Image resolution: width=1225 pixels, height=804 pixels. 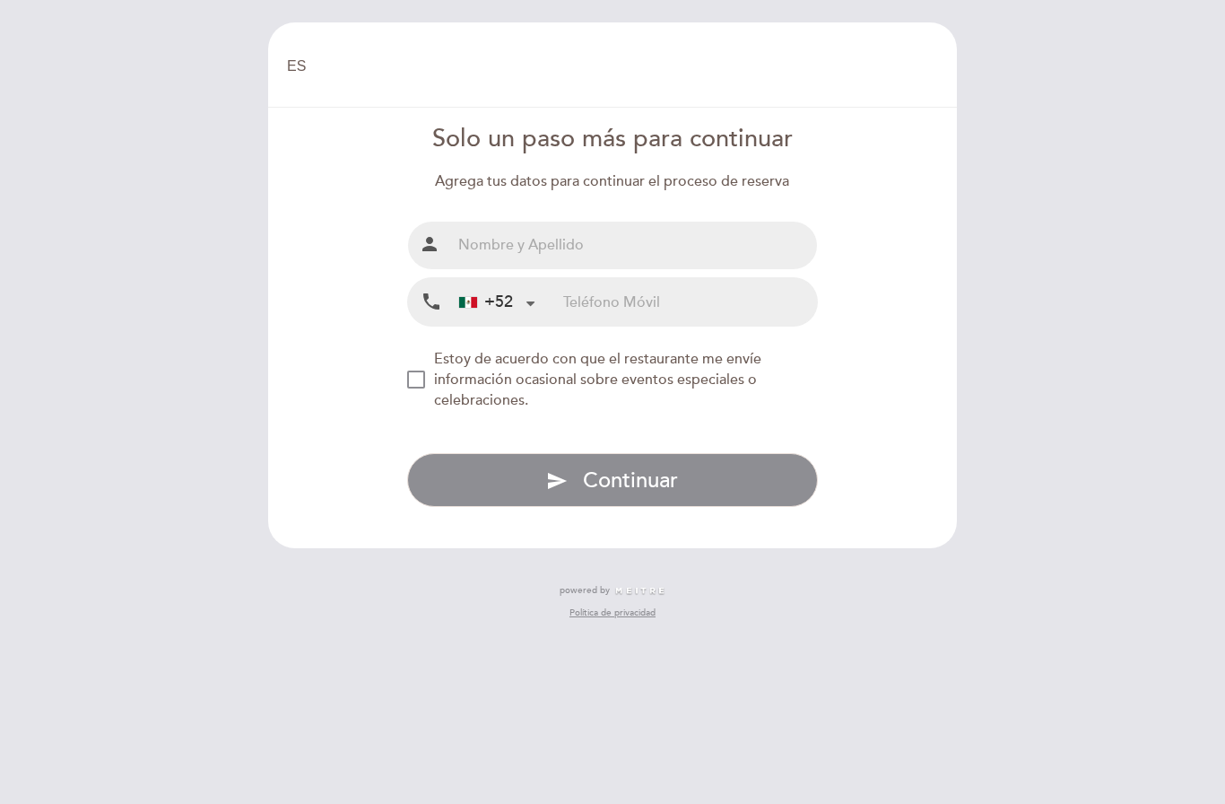 I want to click on button: send Continuar, so click(x=613, y=480).